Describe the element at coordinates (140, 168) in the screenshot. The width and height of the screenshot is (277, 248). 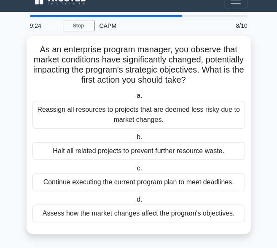
I see `span: c.` at that location.